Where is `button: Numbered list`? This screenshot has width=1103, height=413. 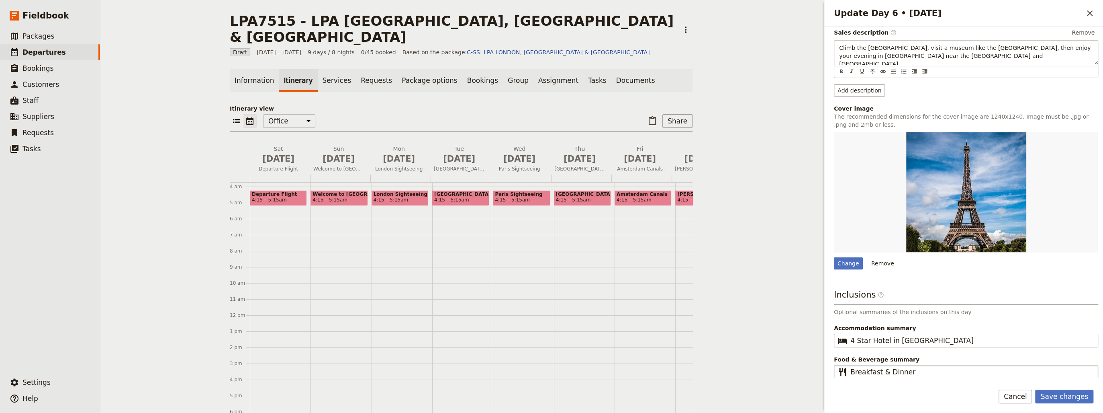
button: Numbered list is located at coordinates (904, 72).